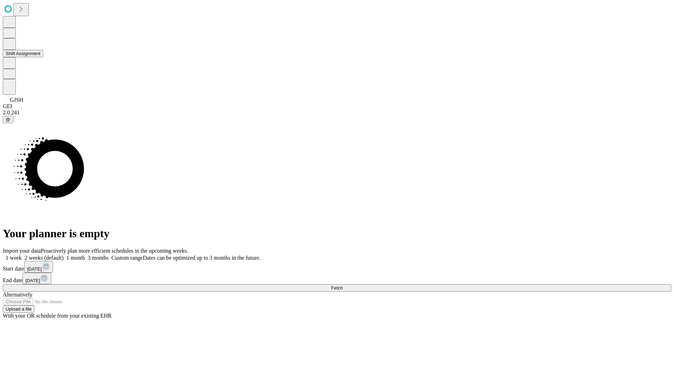  I want to click on span: 1 month, so click(75, 258).